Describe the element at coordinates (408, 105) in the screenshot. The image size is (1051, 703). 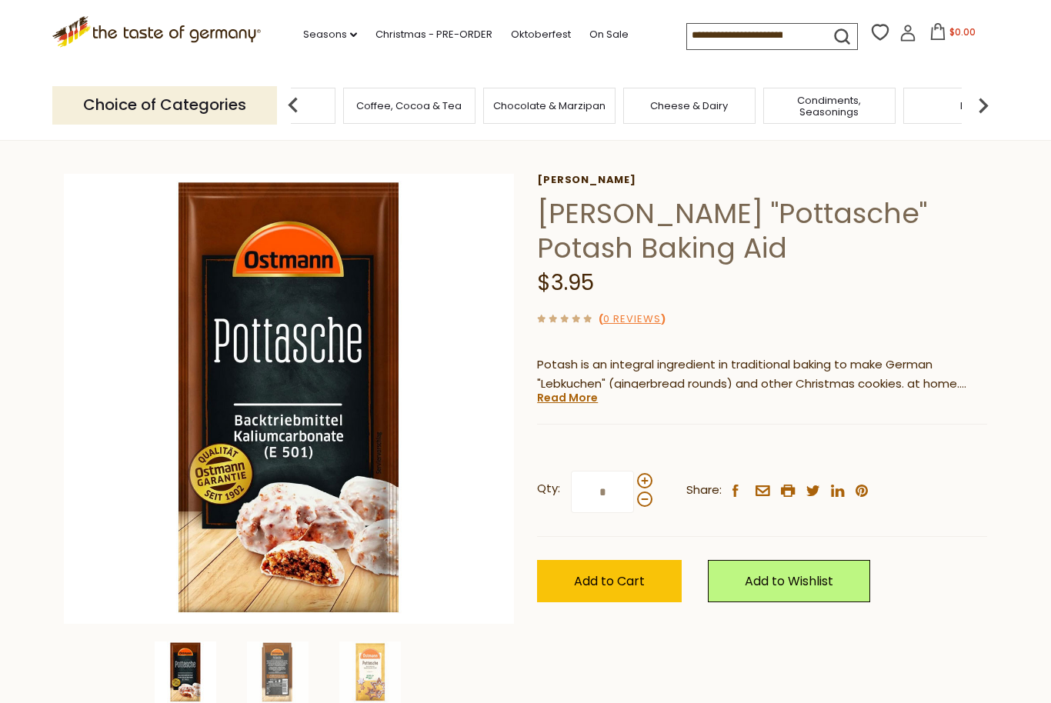
I see `span: Coffee, Cocoa & Tea` at that location.